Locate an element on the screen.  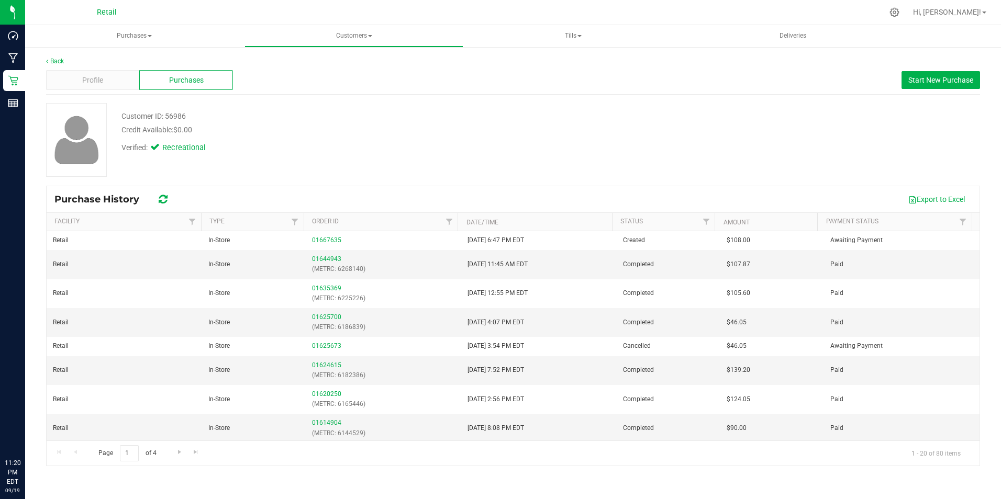
span: Deliveries is located at coordinates (793, 36).